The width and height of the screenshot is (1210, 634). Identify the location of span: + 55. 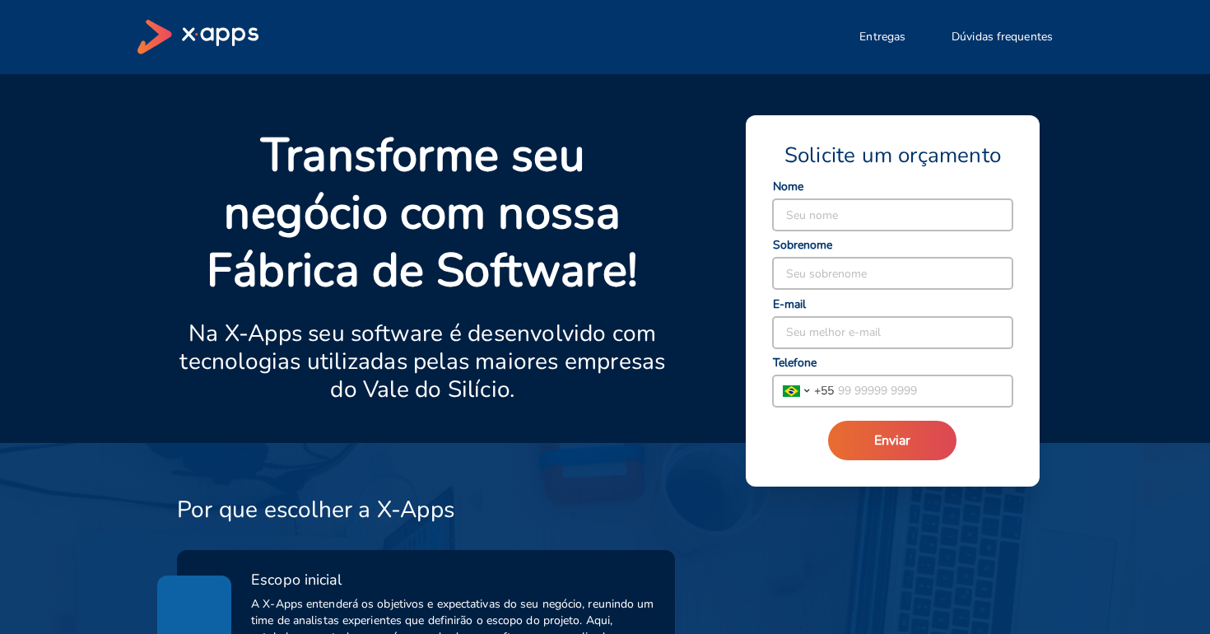
(824, 390).